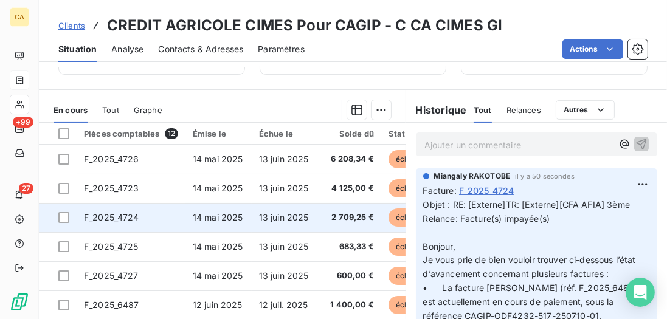 Image resolution: width=667 pixels, height=319 pixels. What do you see at coordinates (23, 122) in the screenshot?
I see `span: +99` at bounding box center [23, 122].